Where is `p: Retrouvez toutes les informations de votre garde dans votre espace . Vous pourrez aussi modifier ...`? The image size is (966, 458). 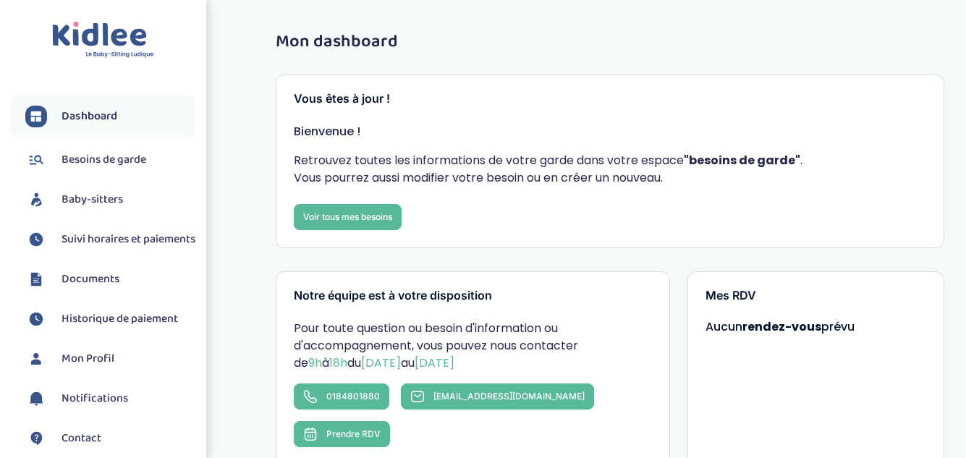
p: Retrouvez toutes les informations de votre garde dans votre espace . Vous pourrez aussi modifier ... is located at coordinates (610, 169).